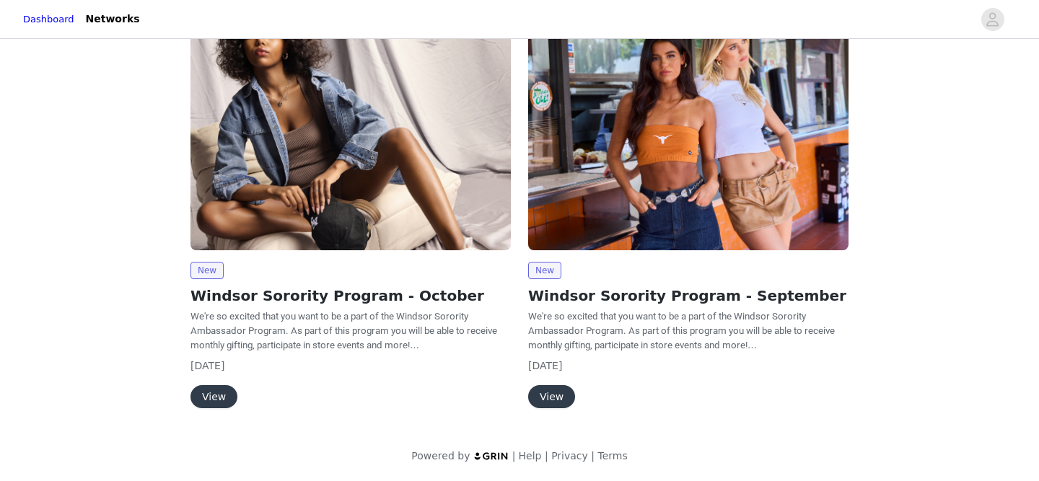 This screenshot has height=481, width=1039. I want to click on a: Dashboard, so click(48, 19).